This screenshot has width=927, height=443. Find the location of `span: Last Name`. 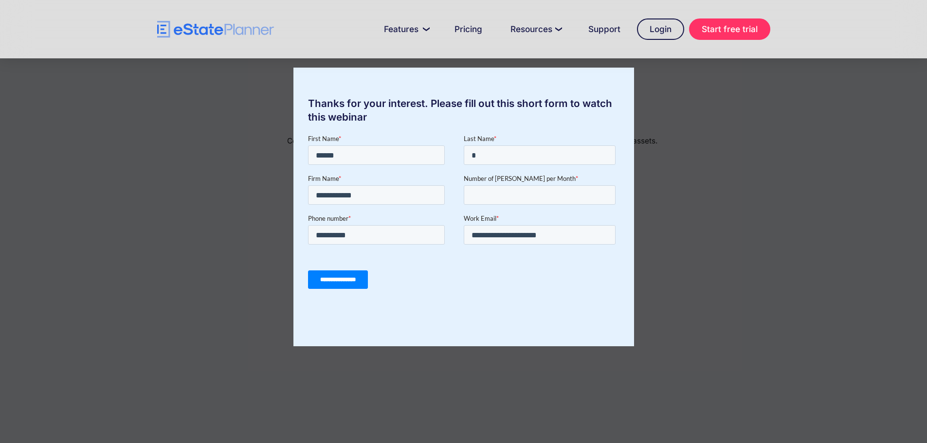

span: Last Name is located at coordinates (171, 5).